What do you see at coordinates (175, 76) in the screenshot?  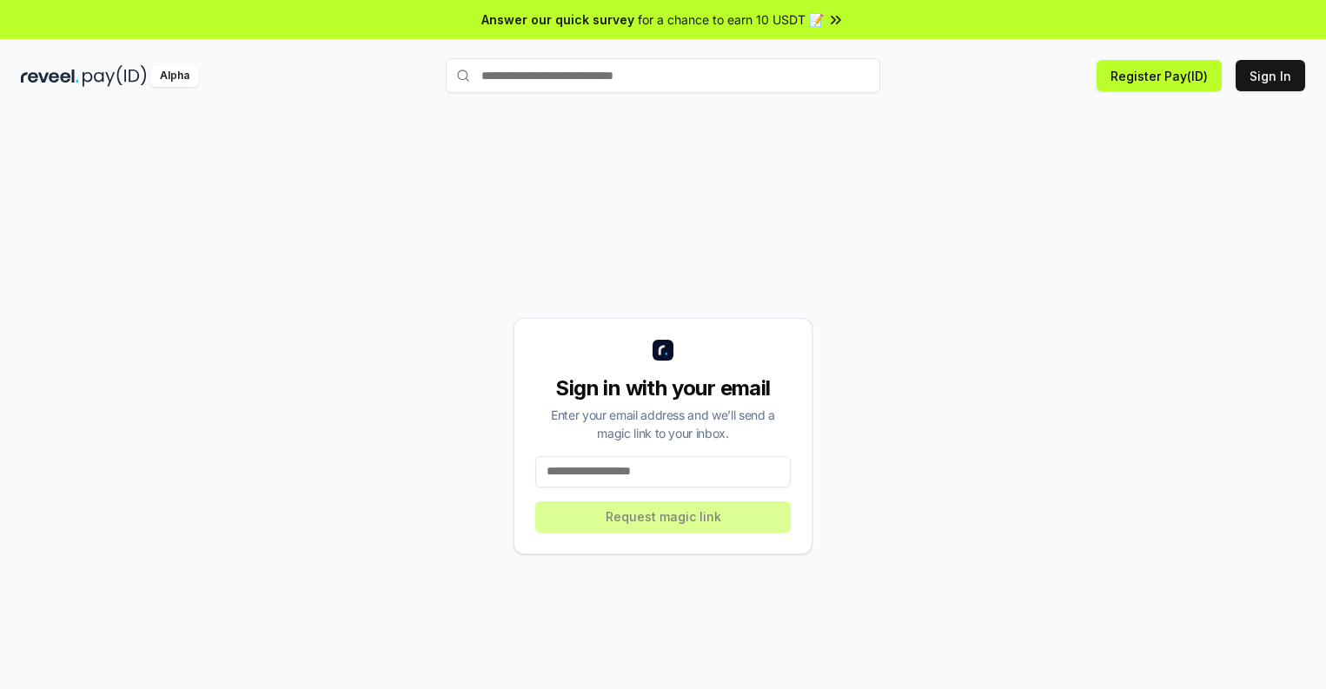 I see `div: Alpha` at bounding box center [175, 76].